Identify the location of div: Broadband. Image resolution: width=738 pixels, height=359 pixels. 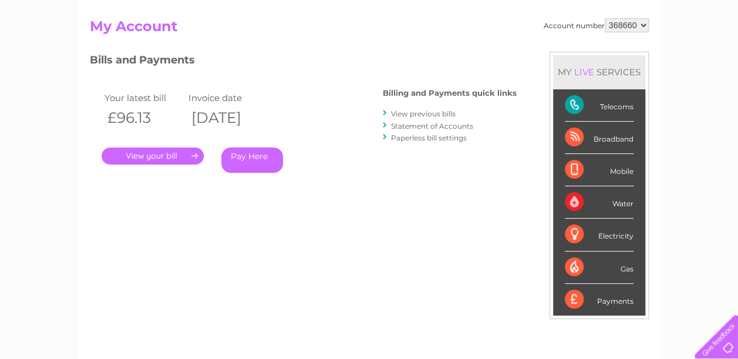
(599, 137).